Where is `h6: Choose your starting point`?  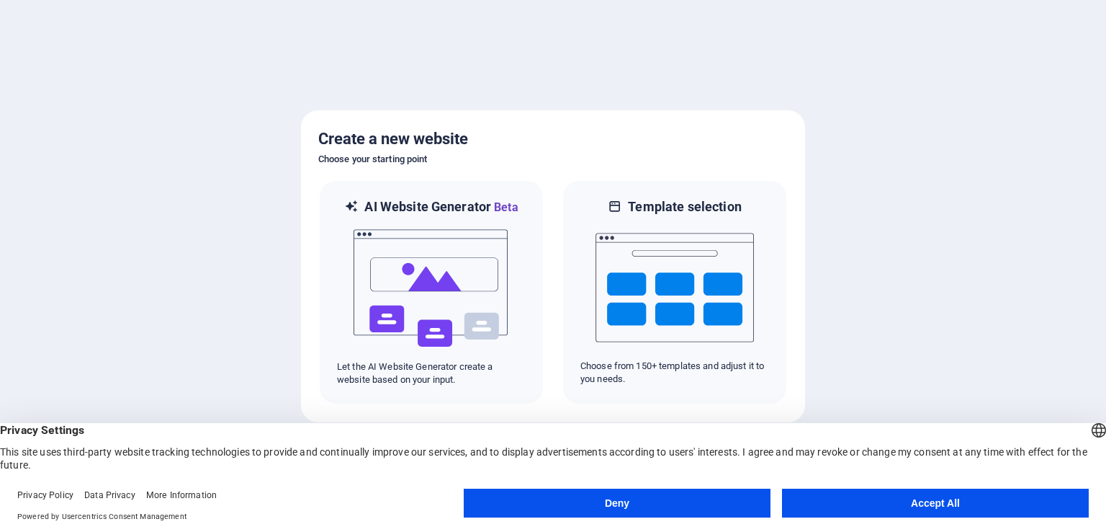 h6: Choose your starting point is located at coordinates (553, 159).